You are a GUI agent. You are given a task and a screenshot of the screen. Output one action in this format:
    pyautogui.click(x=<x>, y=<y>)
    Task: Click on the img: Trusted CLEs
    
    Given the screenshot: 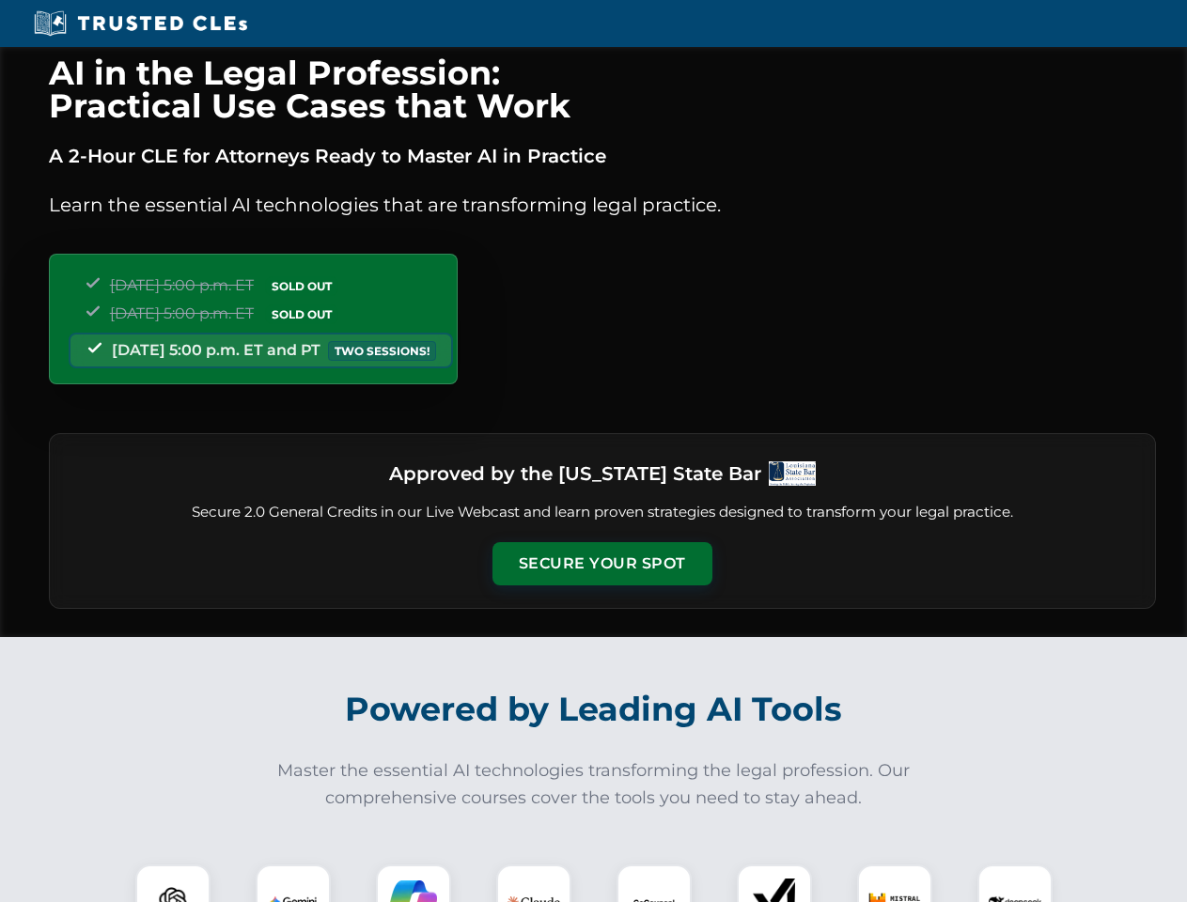 What is the action you would take?
    pyautogui.click(x=140, y=23)
    